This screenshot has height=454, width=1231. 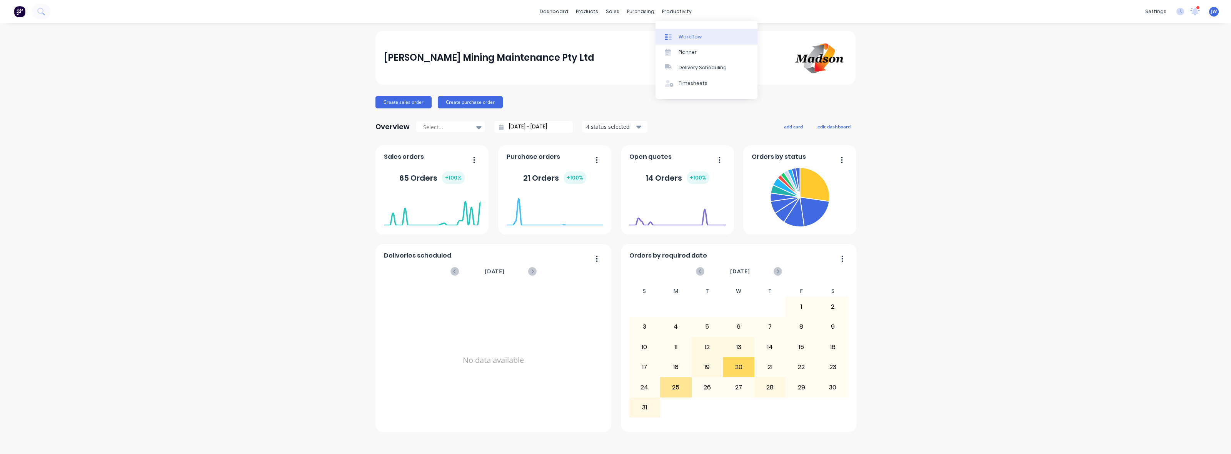 What do you see at coordinates (645, 367) in the screenshot?
I see `div: 17` at bounding box center [645, 367].